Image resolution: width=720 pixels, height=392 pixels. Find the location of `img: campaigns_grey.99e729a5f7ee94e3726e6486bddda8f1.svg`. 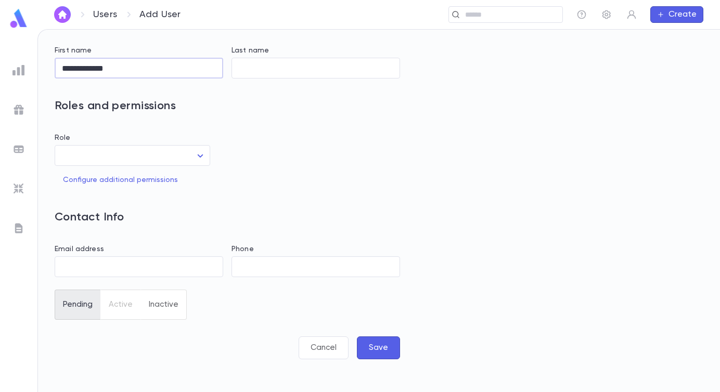

img: campaigns_grey.99e729a5f7ee94e3726e6486bddda8f1.svg is located at coordinates (19, 110).